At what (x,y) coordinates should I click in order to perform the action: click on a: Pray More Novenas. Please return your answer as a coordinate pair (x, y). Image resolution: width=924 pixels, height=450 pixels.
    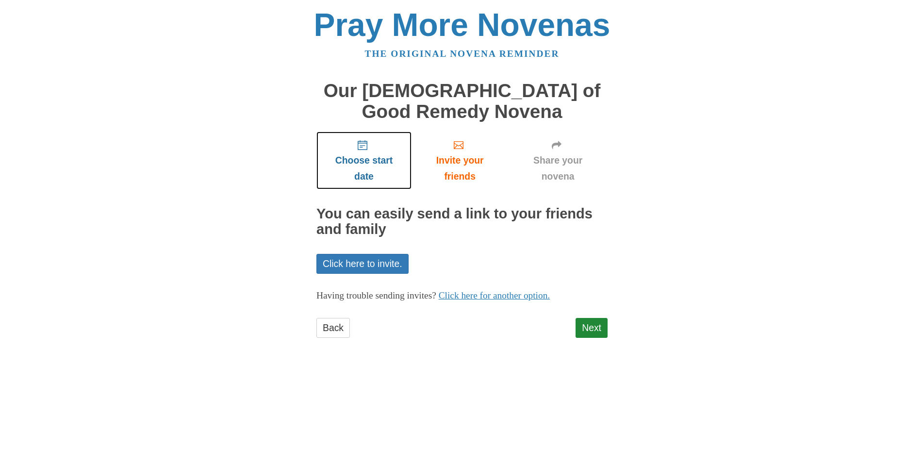
    Looking at the image, I should click on (462, 25).